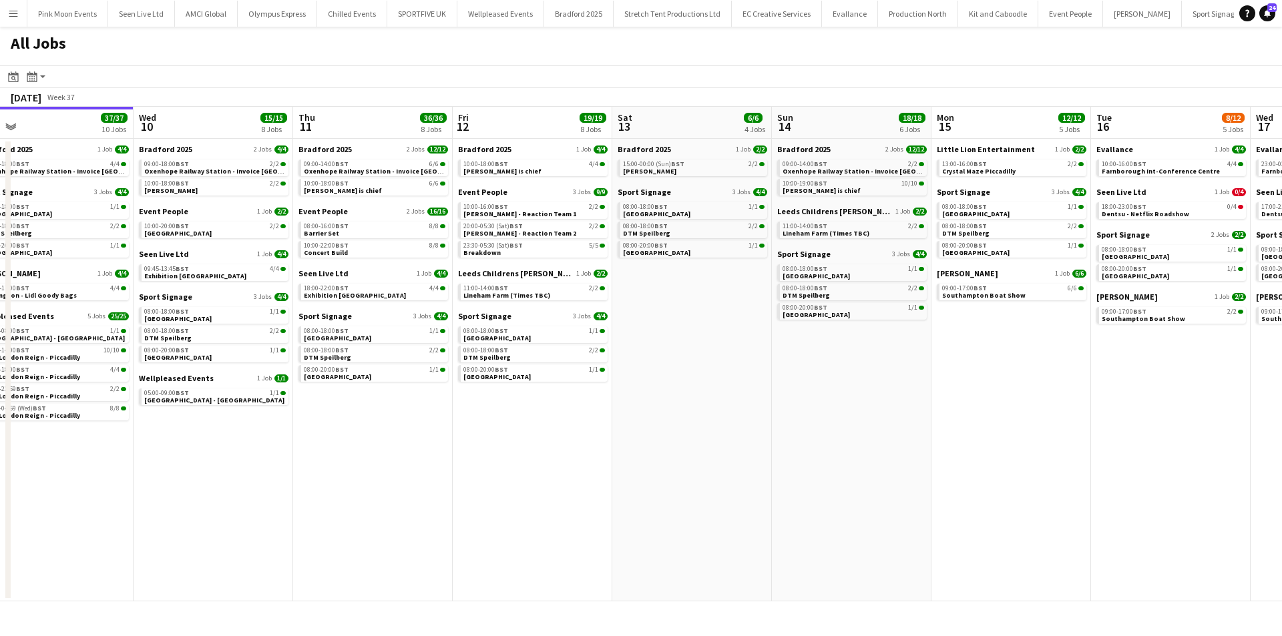 Image resolution: width=1282 pixels, height=636 pixels. Describe the element at coordinates (1267, 13) in the screenshot. I see `a: 24` at that location.